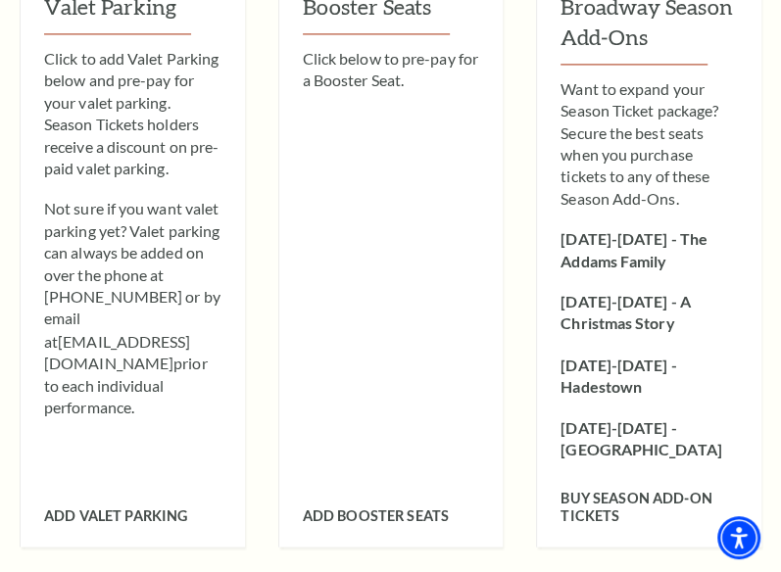 The image size is (781, 572). I want to click on span: Add Valet Parking, so click(116, 515).